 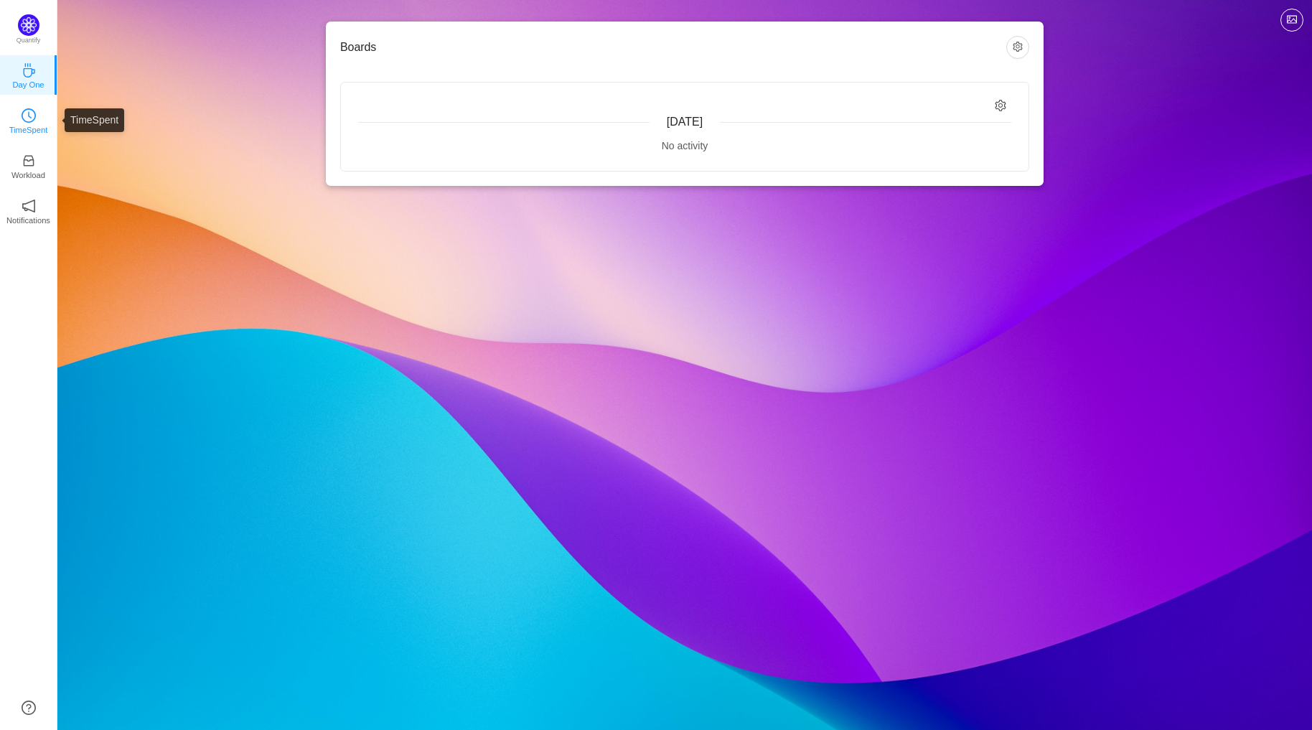 I want to click on i: icon: clock-circle, so click(x=29, y=116).